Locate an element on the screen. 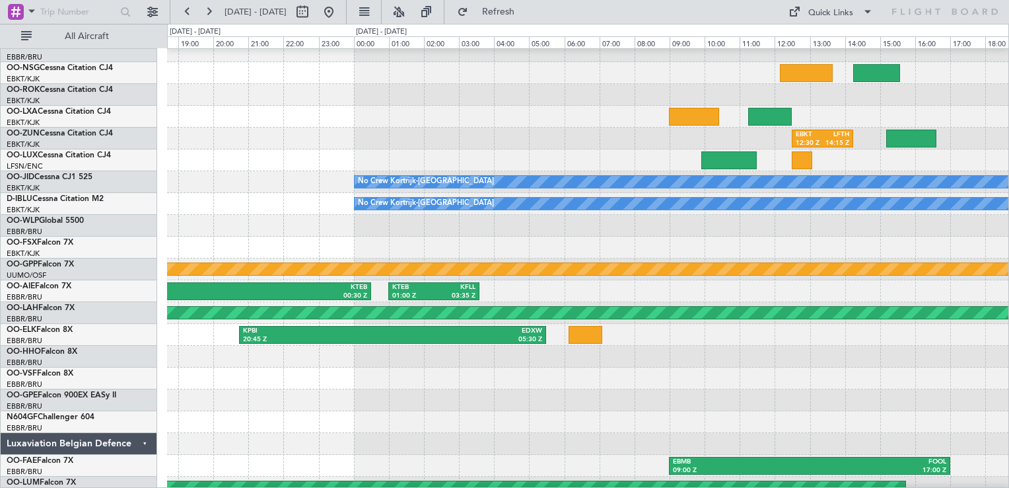  div: 12:00 is located at coordinates (792, 42).